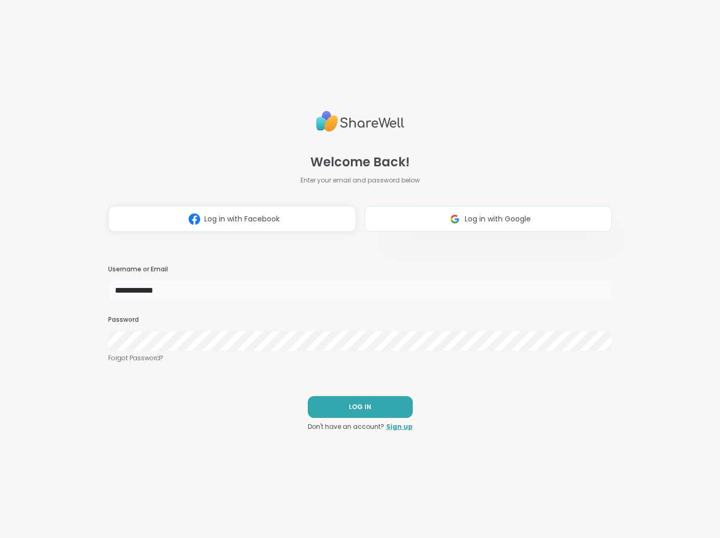  What do you see at coordinates (488, 219) in the screenshot?
I see `button: Log in with Google` at bounding box center [488, 219].